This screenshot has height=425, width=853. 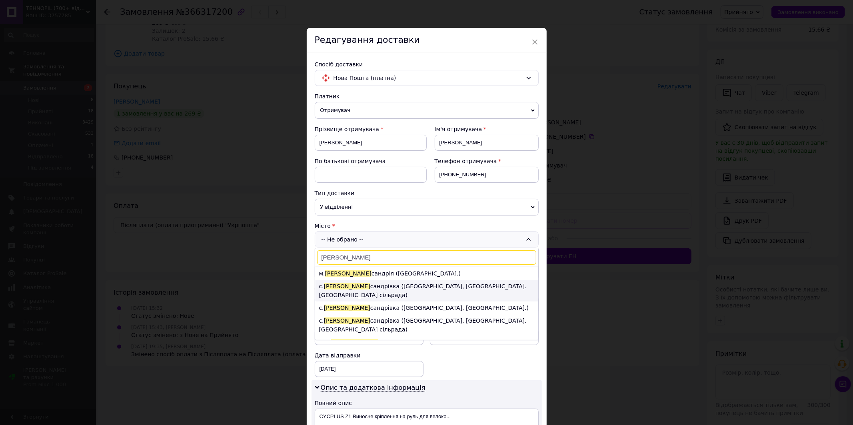 I want to click on div: Спосіб доставки, so click(x=427, y=64).